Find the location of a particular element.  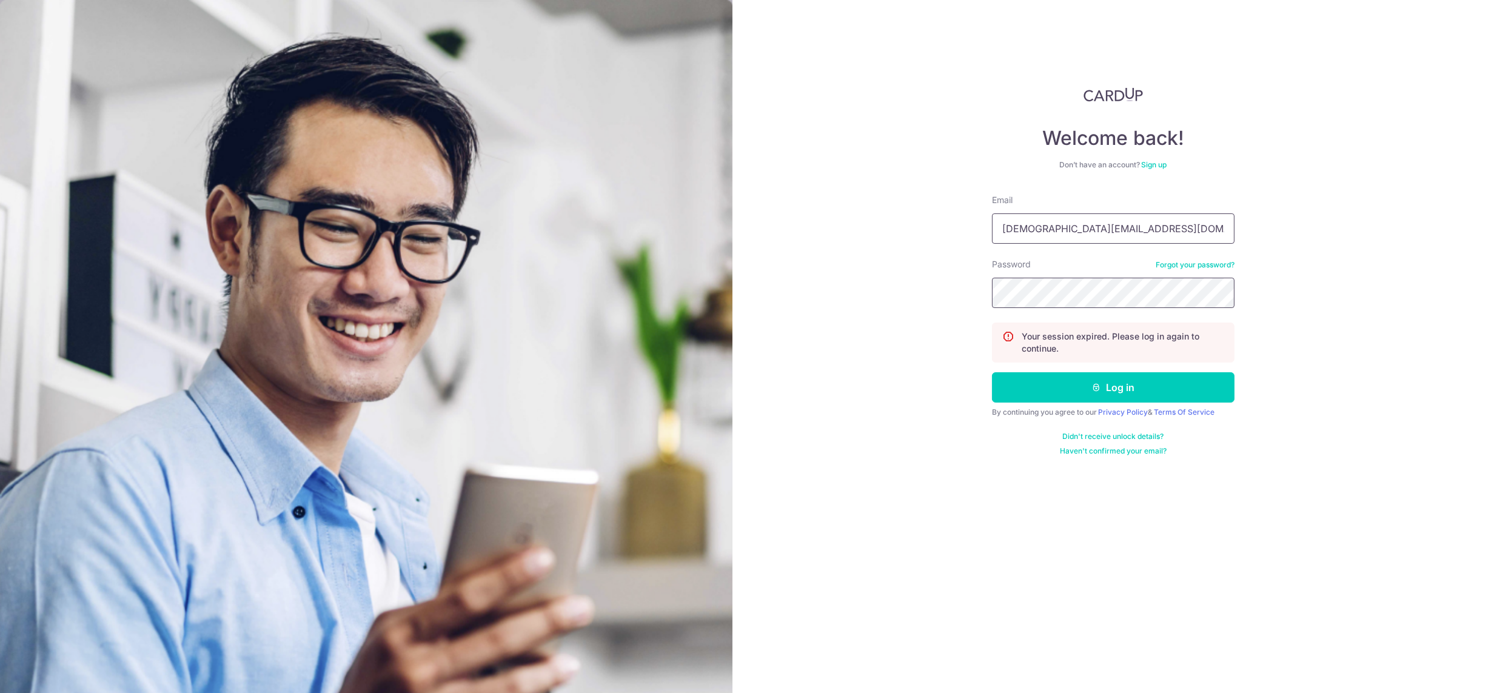

label: Password is located at coordinates (1011, 264).